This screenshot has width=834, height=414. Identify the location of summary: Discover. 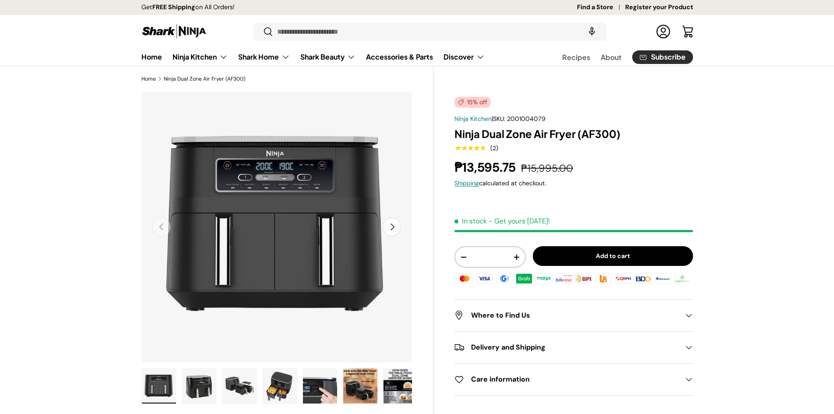
(464, 57).